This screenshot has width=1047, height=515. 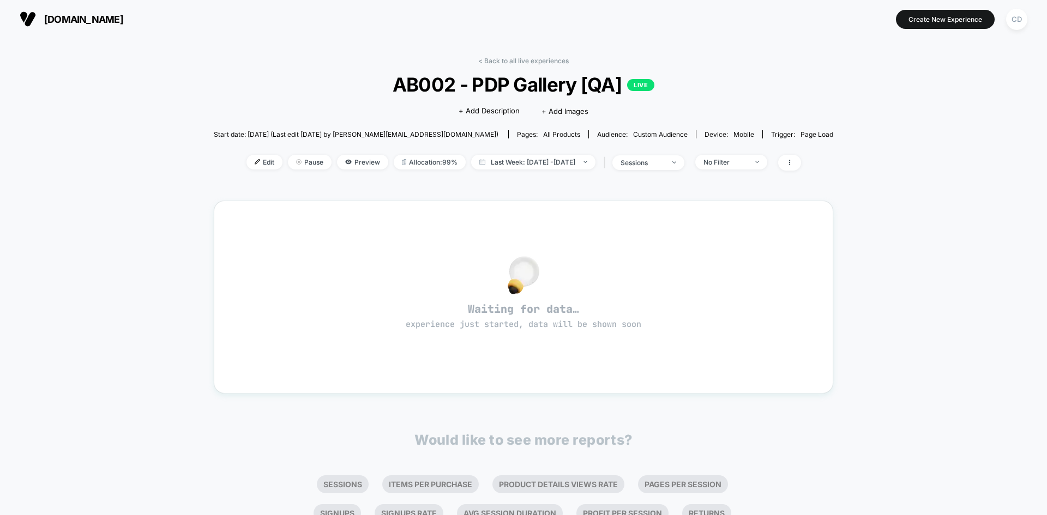 What do you see at coordinates (342, 484) in the screenshot?
I see `li: Sessions` at bounding box center [342, 484].